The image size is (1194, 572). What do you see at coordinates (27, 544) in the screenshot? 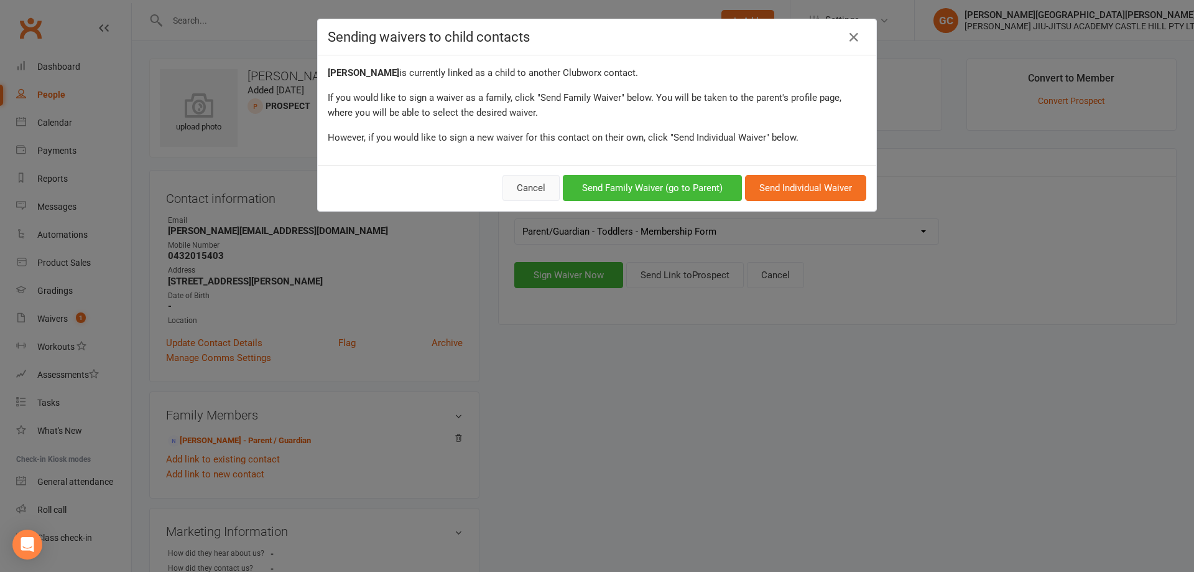
I see `div: Open Intercom Messenger` at bounding box center [27, 544].